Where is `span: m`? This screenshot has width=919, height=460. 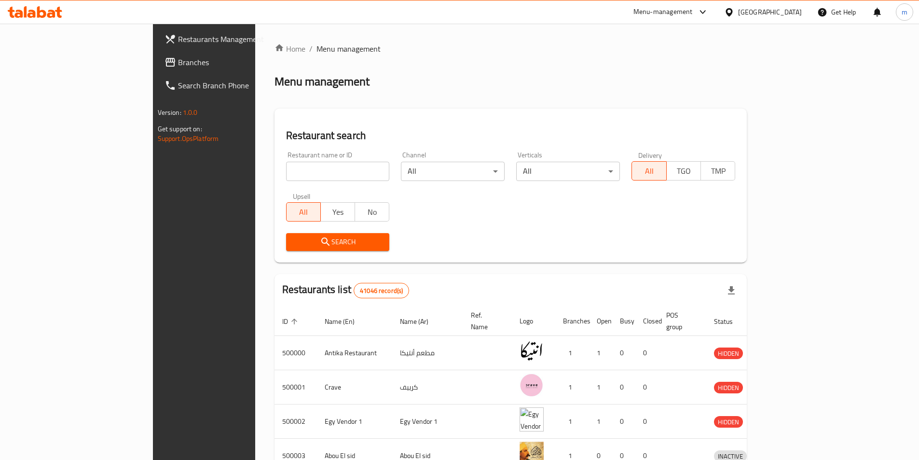
span: m is located at coordinates (905, 12).